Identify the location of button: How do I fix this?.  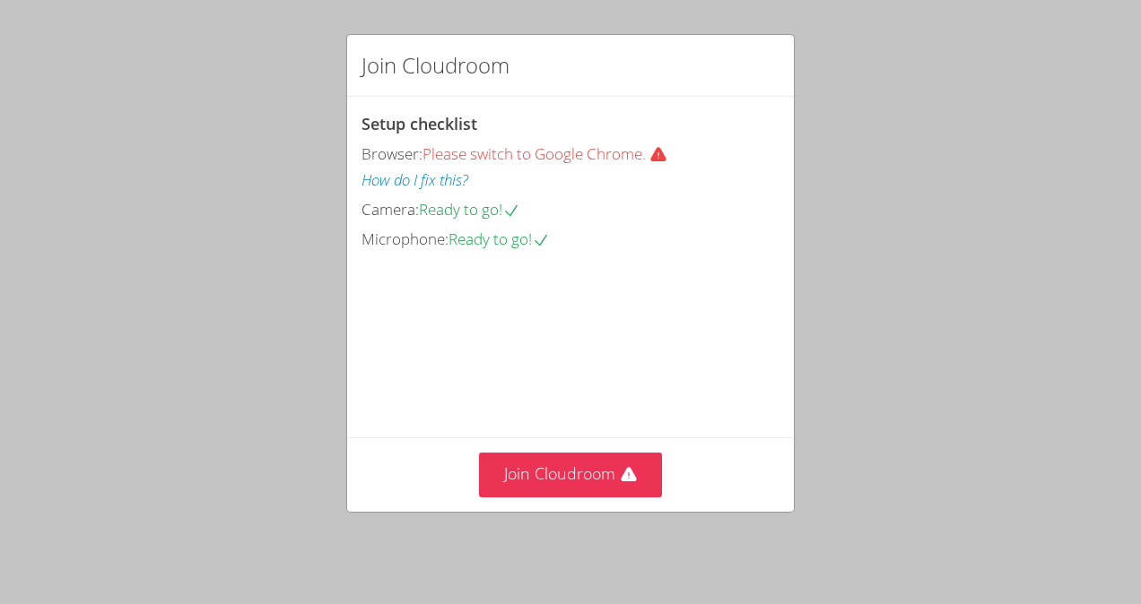
(414, 180).